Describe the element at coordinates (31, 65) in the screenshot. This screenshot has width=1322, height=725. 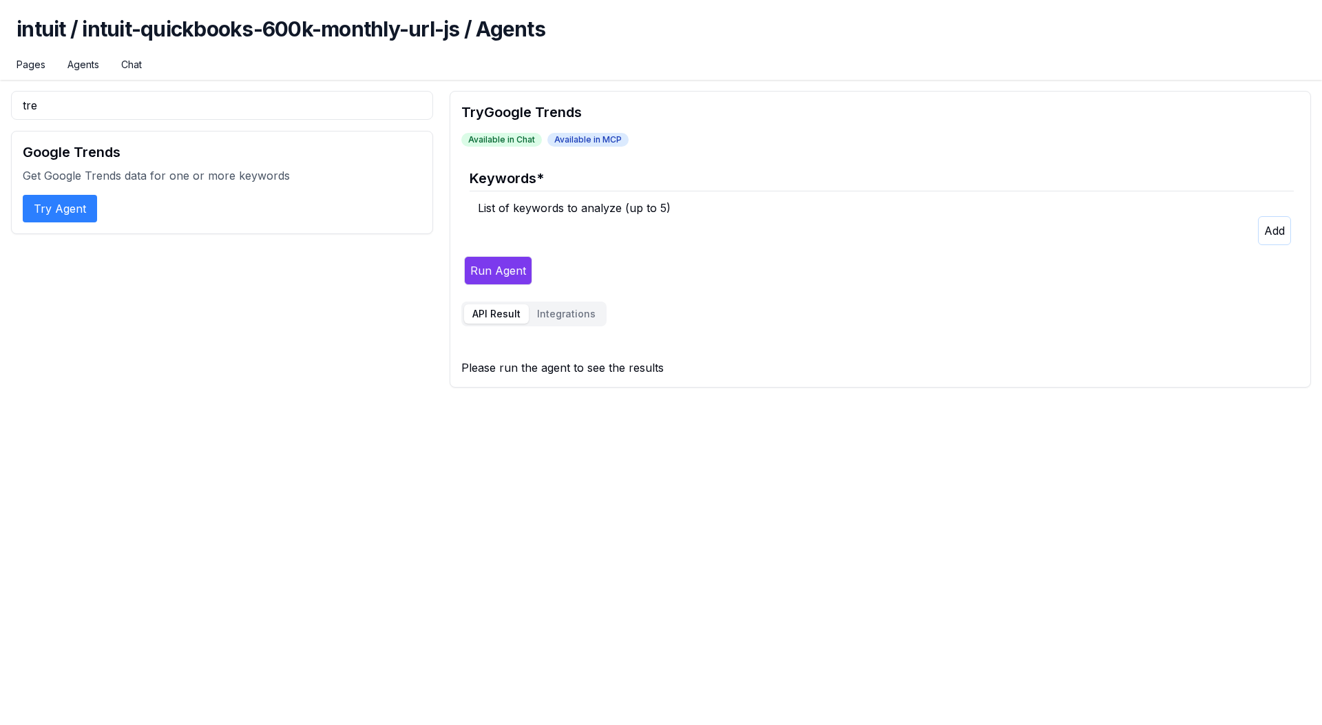
I see `a: Pages` at that location.